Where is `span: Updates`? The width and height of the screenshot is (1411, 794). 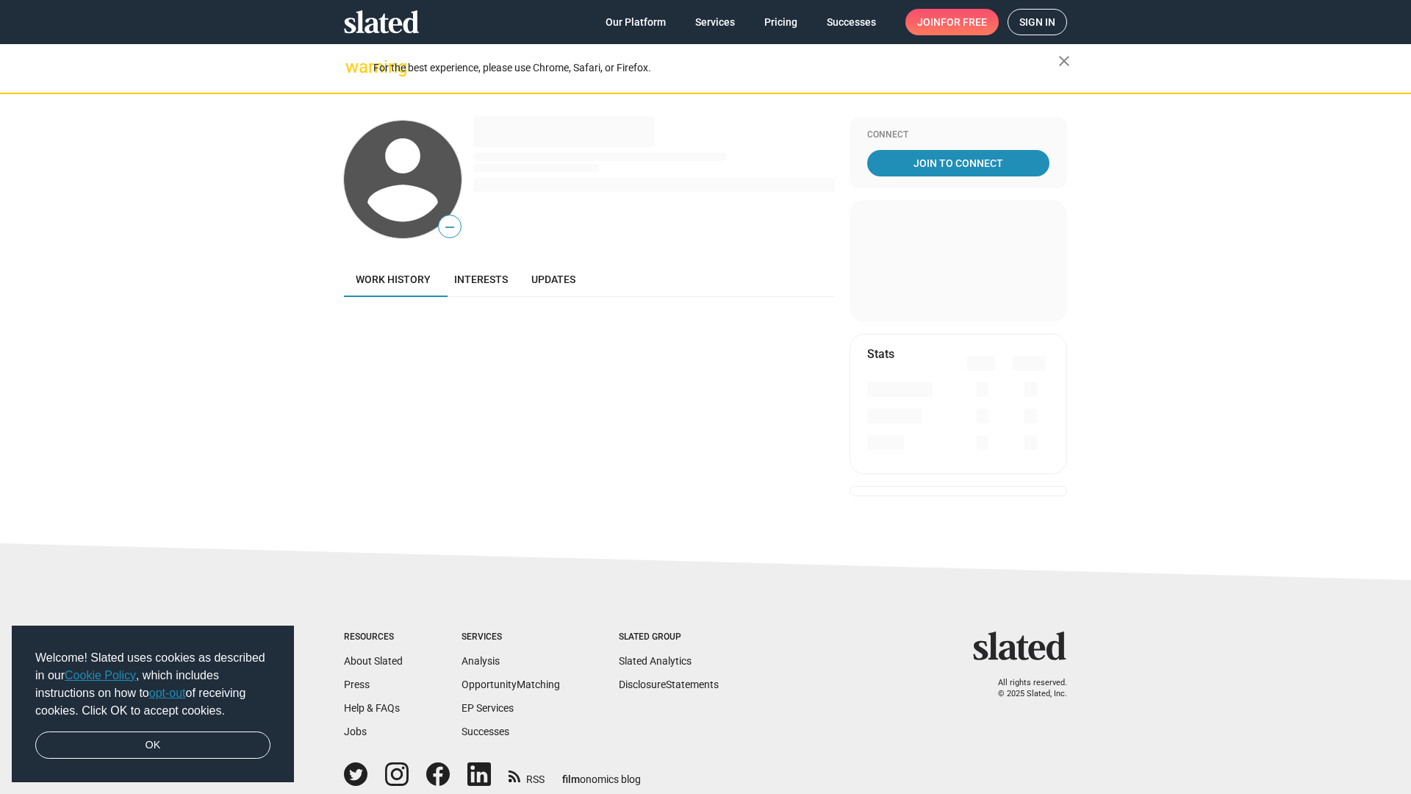
span: Updates is located at coordinates (553, 279).